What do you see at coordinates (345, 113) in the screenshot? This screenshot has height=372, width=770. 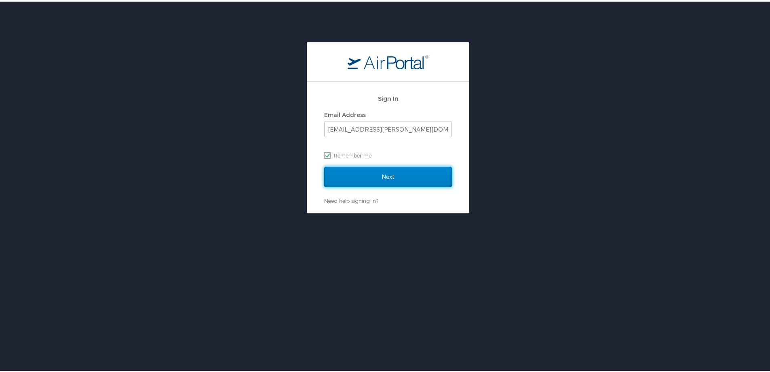 I see `label: Email Address` at bounding box center [345, 113].